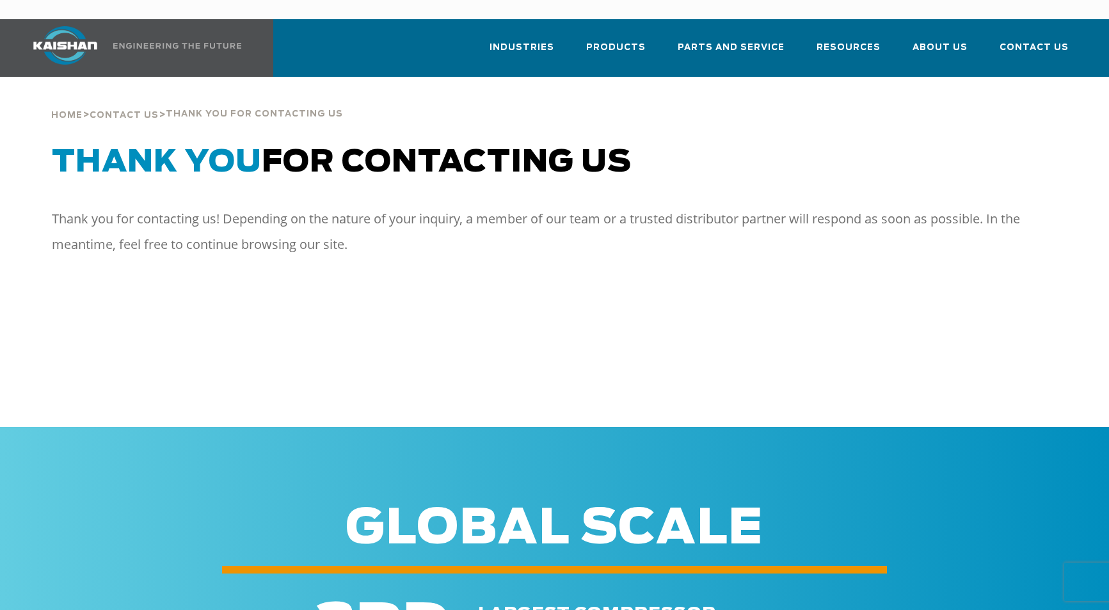 The height and width of the screenshot is (610, 1109). I want to click on p: Thank you for contacting us! Depending on the nature of your inquiry, a member of our team or a t..., so click(543, 232).